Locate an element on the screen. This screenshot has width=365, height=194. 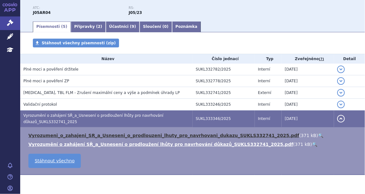
a: Sloučení (0) is located at coordinates (156, 27).